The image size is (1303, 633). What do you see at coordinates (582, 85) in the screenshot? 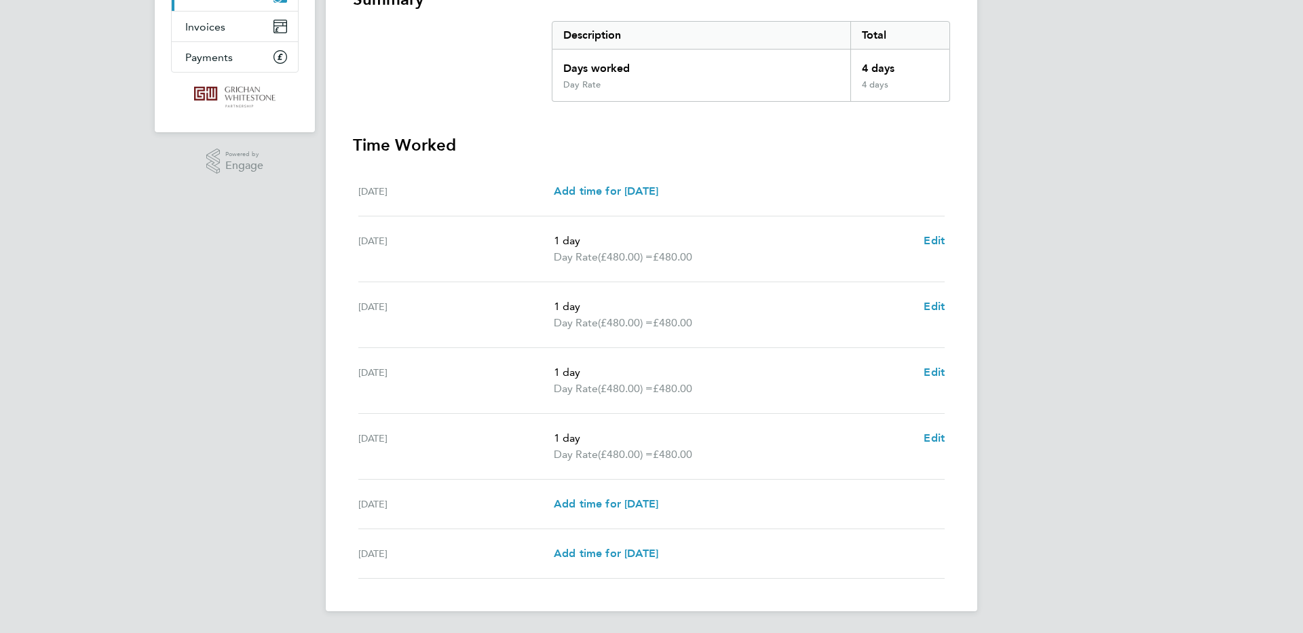
I see `div: Day Rate` at bounding box center [582, 85].